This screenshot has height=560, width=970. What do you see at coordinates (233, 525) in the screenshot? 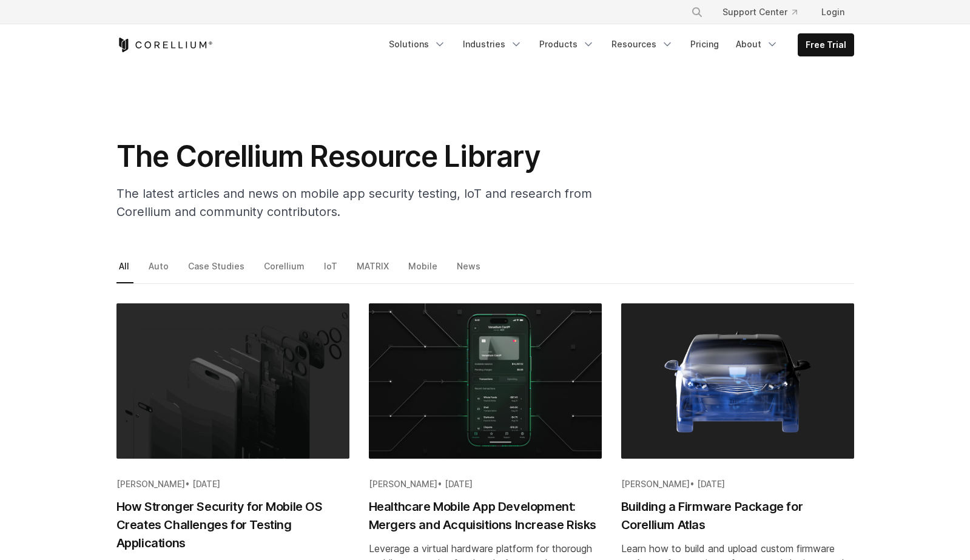
I see `h2: How Stronger Security for Mobile OS Creates Challenges for Testing Applications` at bounding box center [233, 525].